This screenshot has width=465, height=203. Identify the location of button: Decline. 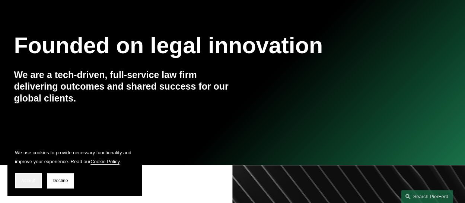
(60, 181).